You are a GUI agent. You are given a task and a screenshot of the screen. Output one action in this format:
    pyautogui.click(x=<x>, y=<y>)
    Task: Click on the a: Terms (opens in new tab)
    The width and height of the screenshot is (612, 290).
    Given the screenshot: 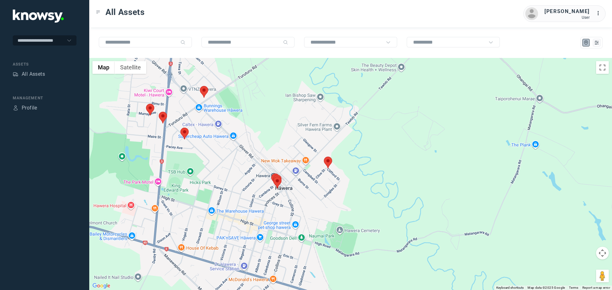 What is the action you would take?
    pyautogui.click(x=574, y=288)
    